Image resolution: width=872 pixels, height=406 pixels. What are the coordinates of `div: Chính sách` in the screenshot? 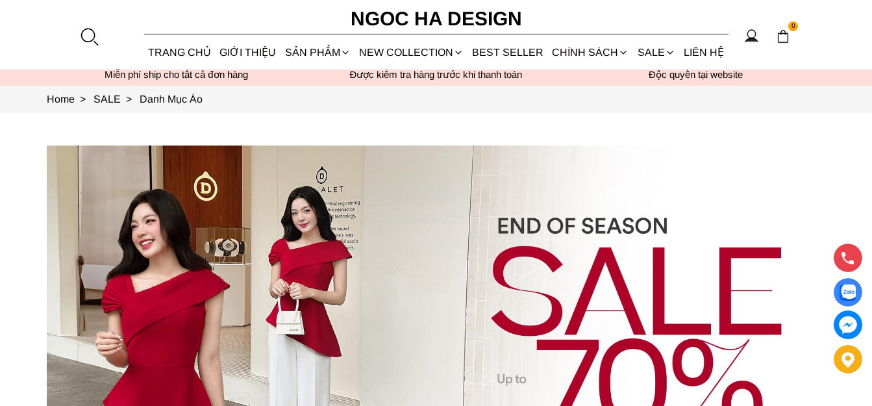 It's located at (590, 52).